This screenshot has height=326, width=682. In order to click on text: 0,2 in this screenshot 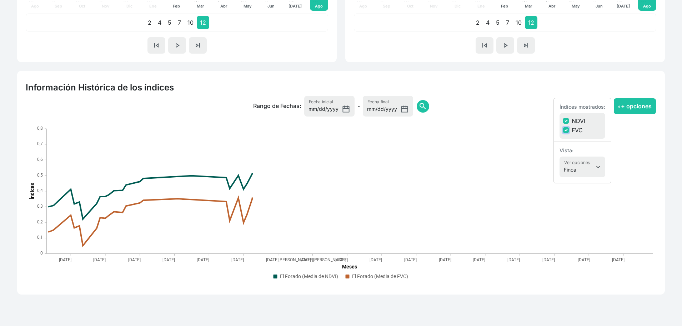, I will do `click(40, 222)`.